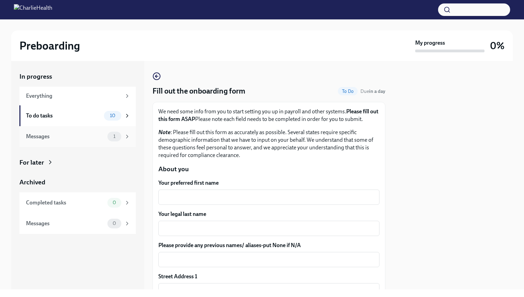  I want to click on label: Street Address 1, so click(178, 276).